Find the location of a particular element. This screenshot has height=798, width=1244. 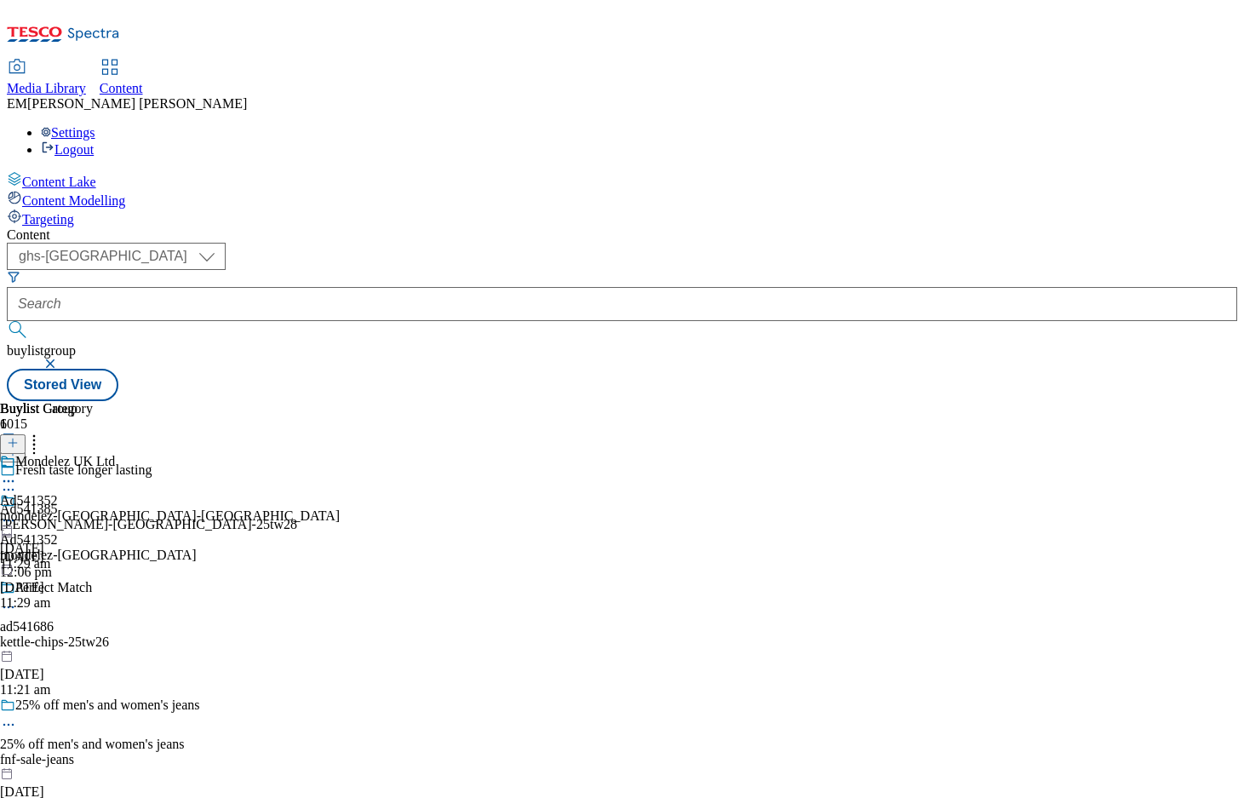

div: Mondelez UK Ltd is located at coordinates (65, 462).